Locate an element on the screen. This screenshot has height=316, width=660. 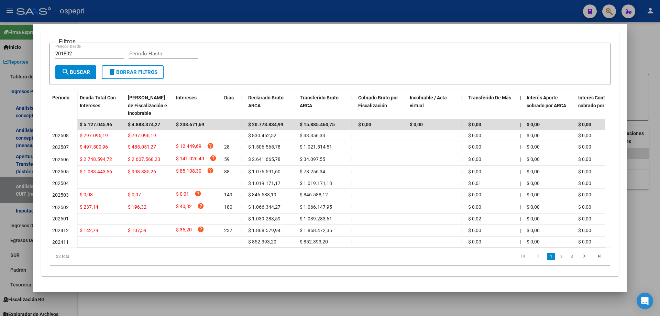
span: $ 846.588,19 is located at coordinates (262, 195).